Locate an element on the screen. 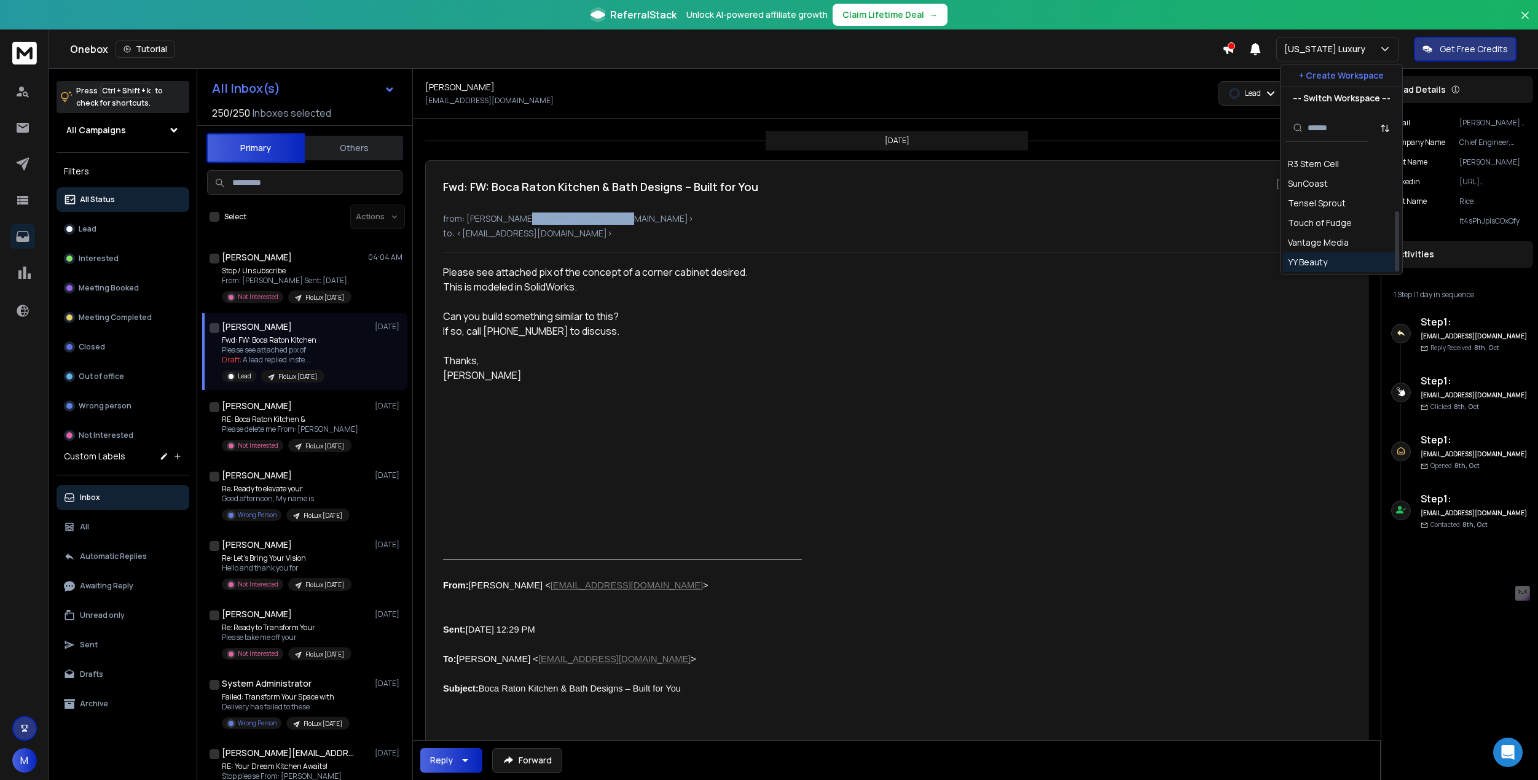  p: Good afternoon, My name is is located at coordinates (286, 499).